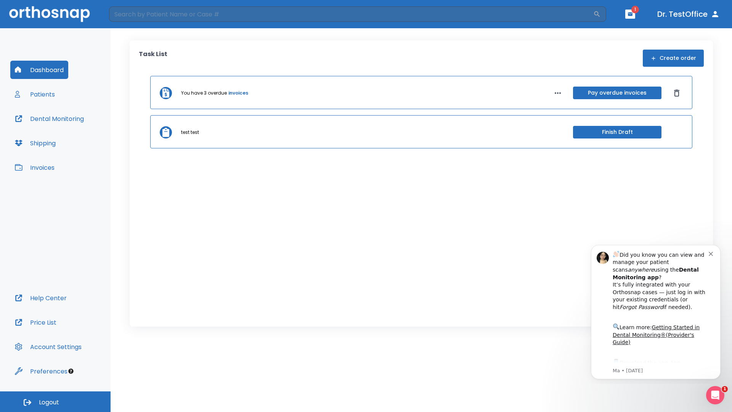 This screenshot has height=412, width=732. I want to click on i: anywhere, so click(61, 32).